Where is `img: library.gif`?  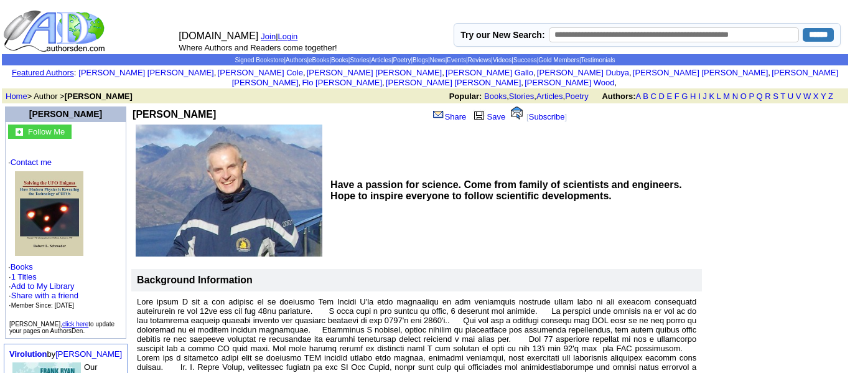
img: library.gif is located at coordinates (479, 115).